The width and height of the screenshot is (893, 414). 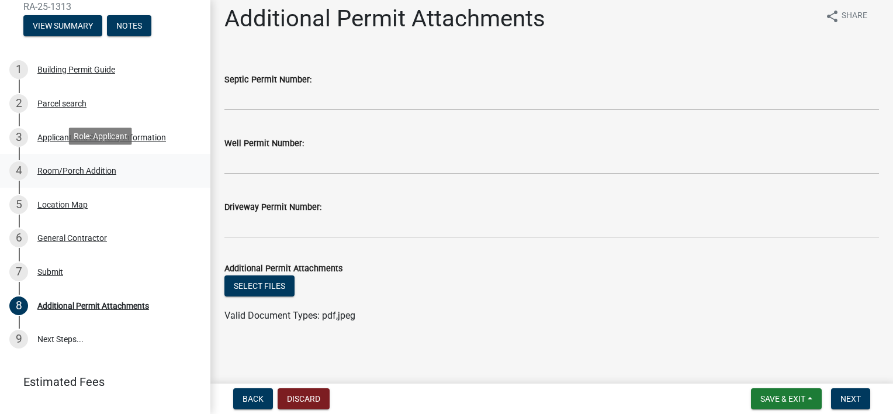 What do you see at coordinates (63, 205) in the screenshot?
I see `div: Location Map` at bounding box center [63, 205].